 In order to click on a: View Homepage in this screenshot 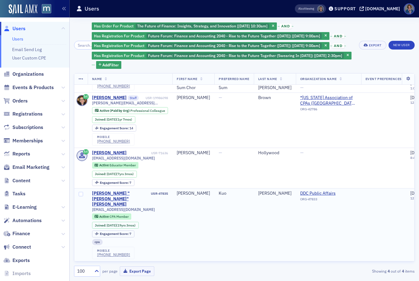, I will do `click(44, 9)`.